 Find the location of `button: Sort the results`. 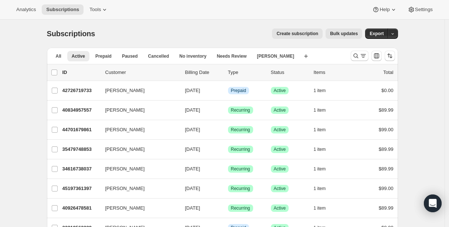

button: Sort the results is located at coordinates (390, 56).